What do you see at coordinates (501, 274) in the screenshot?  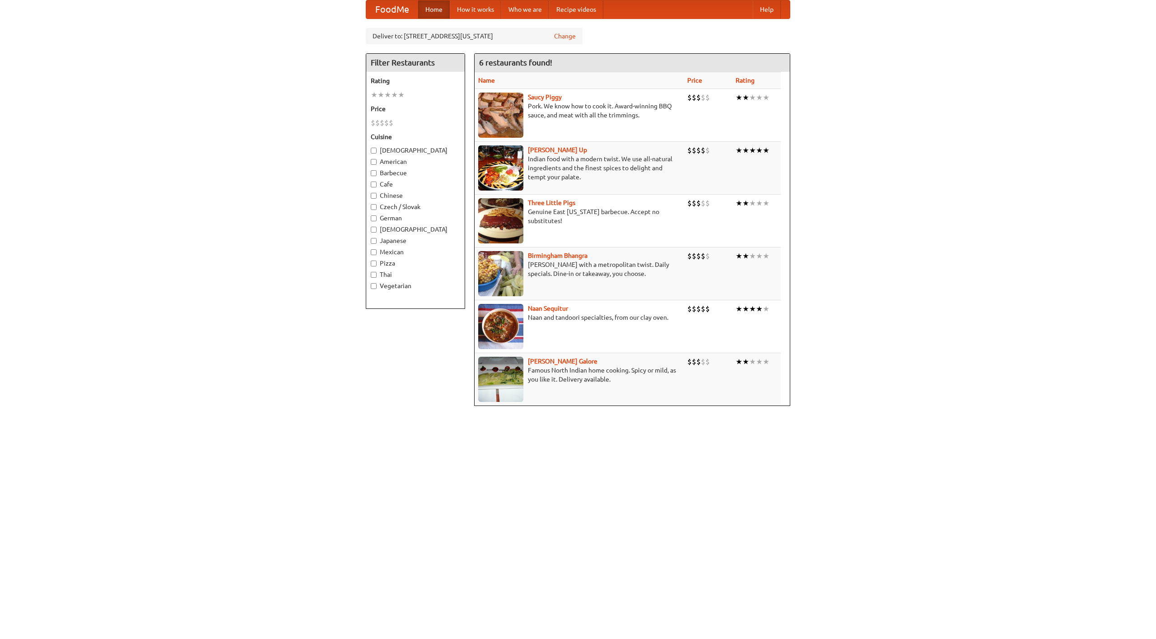 I see `img: bhangra.jpg` at bounding box center [501, 274].